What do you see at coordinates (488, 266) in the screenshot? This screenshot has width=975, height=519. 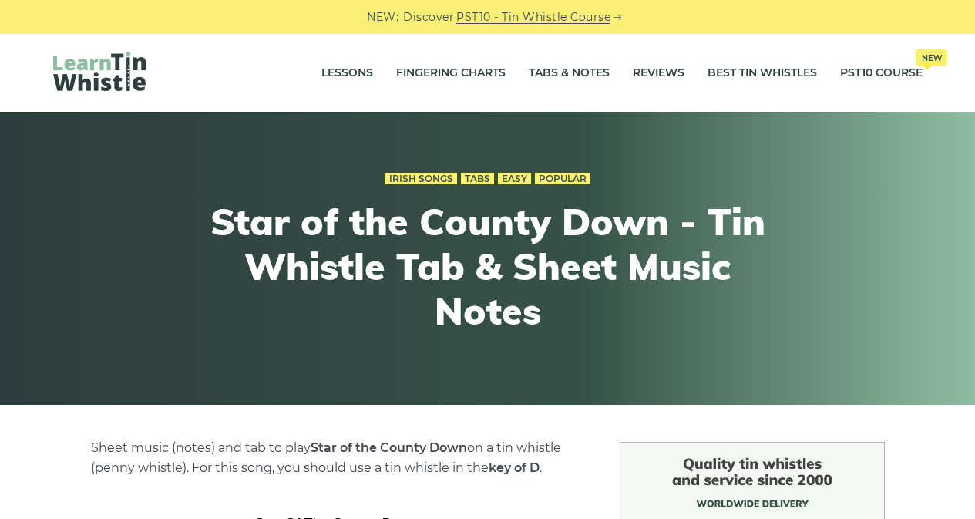 I see `h1: Star of the County Down - Tin Whistle Tab & Sheet Music Notes` at bounding box center [488, 266].